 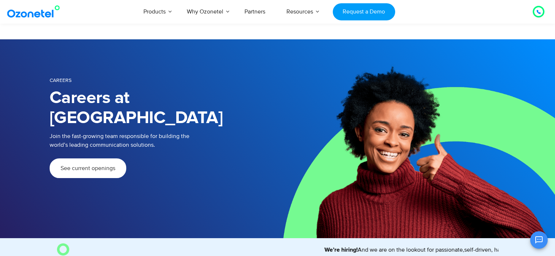 What do you see at coordinates (158, 141) in the screenshot?
I see `p: Join the fast-growing team responsible for building the world’s leading communication solutions.` at bounding box center [158, 141].